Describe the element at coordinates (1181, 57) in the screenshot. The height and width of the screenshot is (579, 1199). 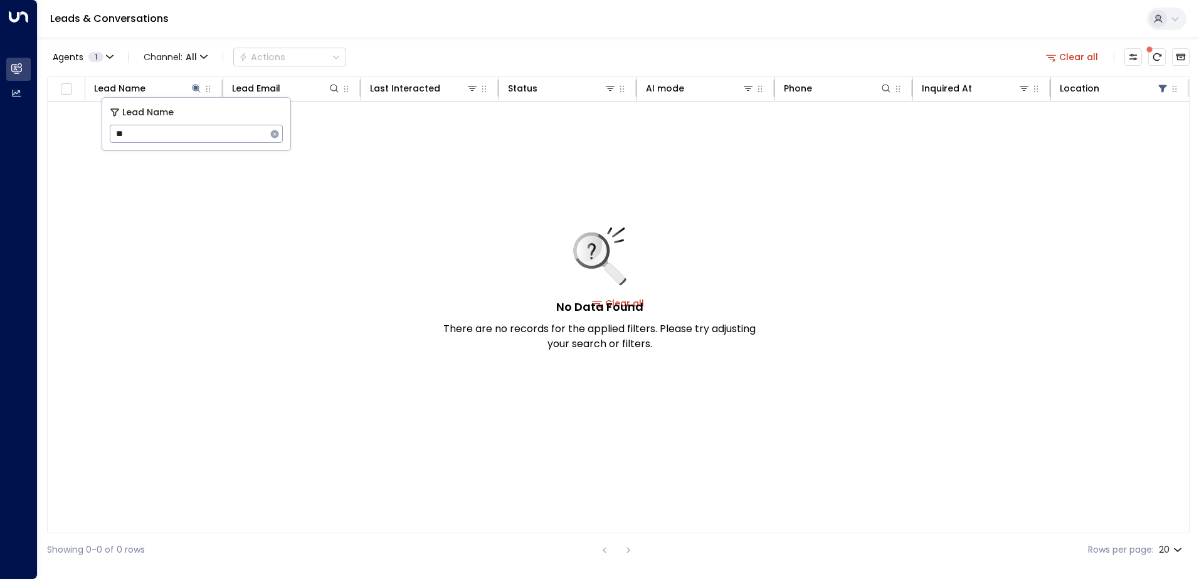
I see `button: Archived Leads` at that location.